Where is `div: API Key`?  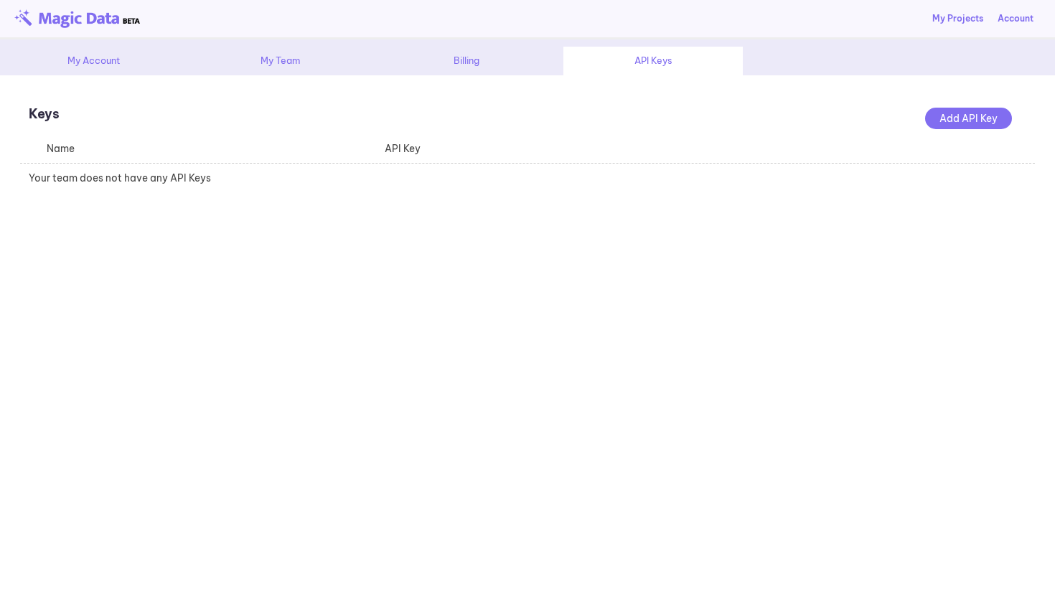 div: API Key is located at coordinates (527, 149).